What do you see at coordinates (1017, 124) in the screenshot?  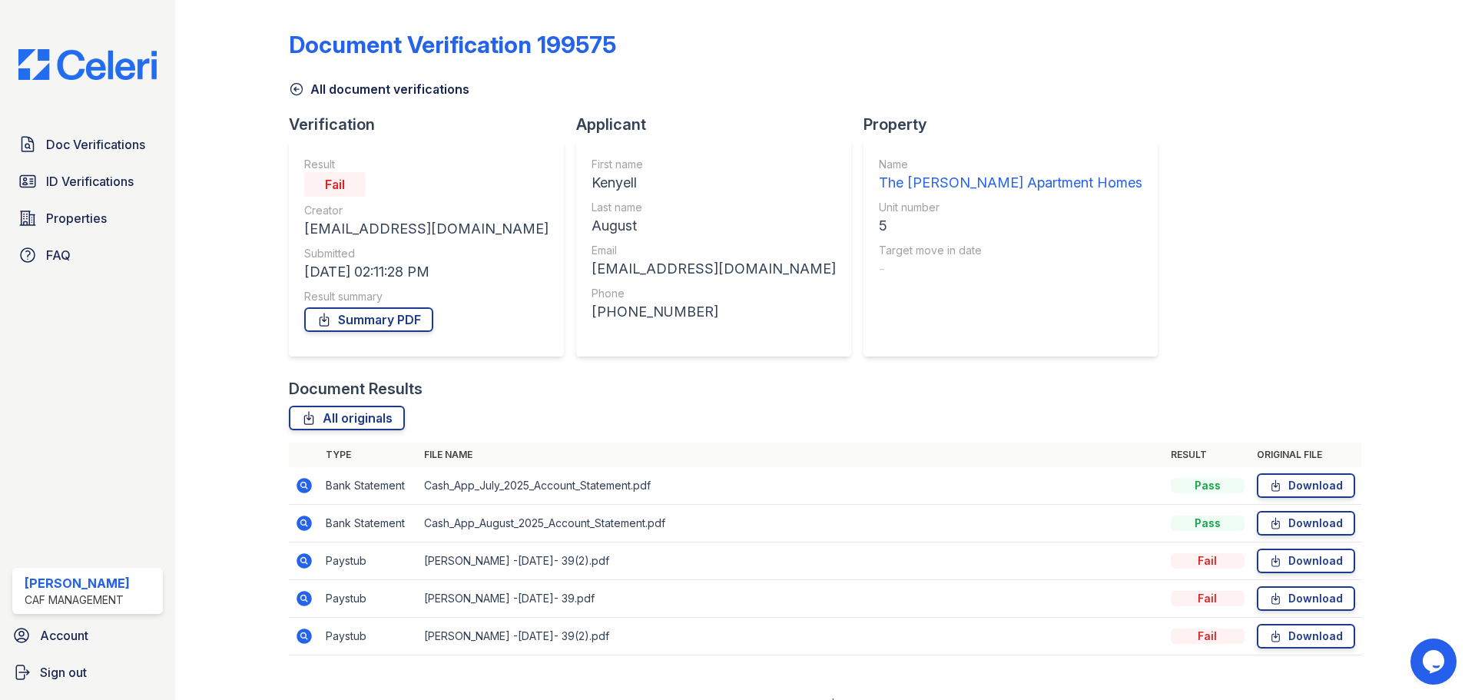 I see `div: Property` at bounding box center [1017, 124].